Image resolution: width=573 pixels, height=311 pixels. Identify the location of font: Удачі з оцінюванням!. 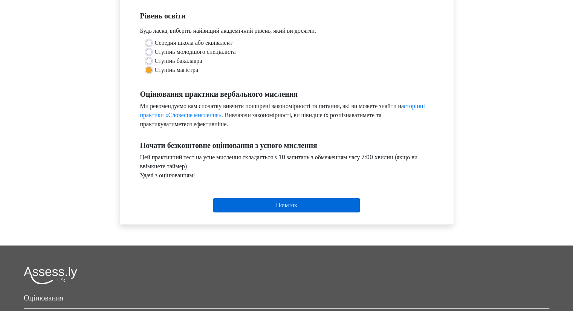
(167, 175).